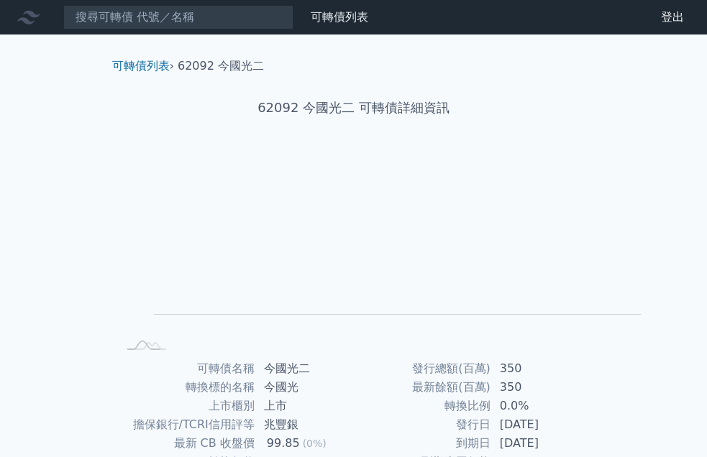  Describe the element at coordinates (304, 387) in the screenshot. I see `td: 今國光` at that location.